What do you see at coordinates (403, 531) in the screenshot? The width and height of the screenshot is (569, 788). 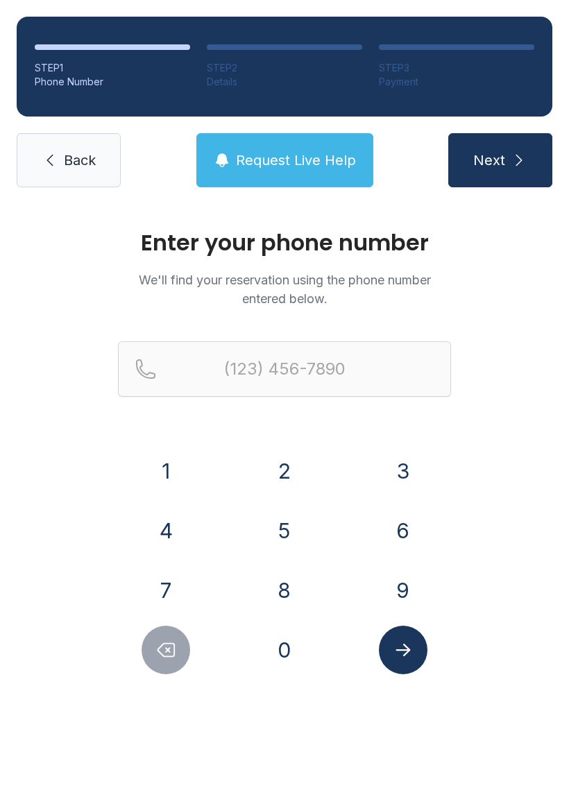 I see `button: 6` at bounding box center [403, 531].